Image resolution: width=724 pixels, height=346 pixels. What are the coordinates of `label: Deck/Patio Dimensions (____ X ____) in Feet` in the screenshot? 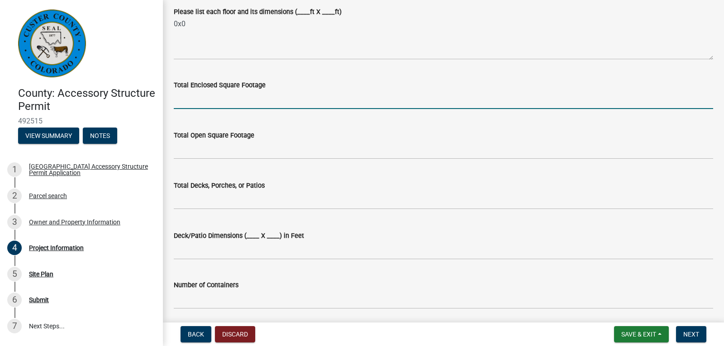 It's located at (239, 236).